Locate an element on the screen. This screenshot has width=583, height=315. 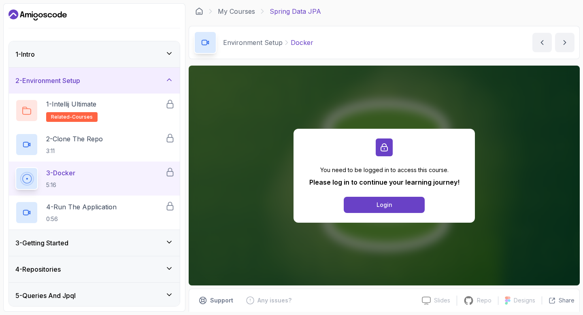
button: 4-Run The Application0:56 is located at coordinates (94, 212).